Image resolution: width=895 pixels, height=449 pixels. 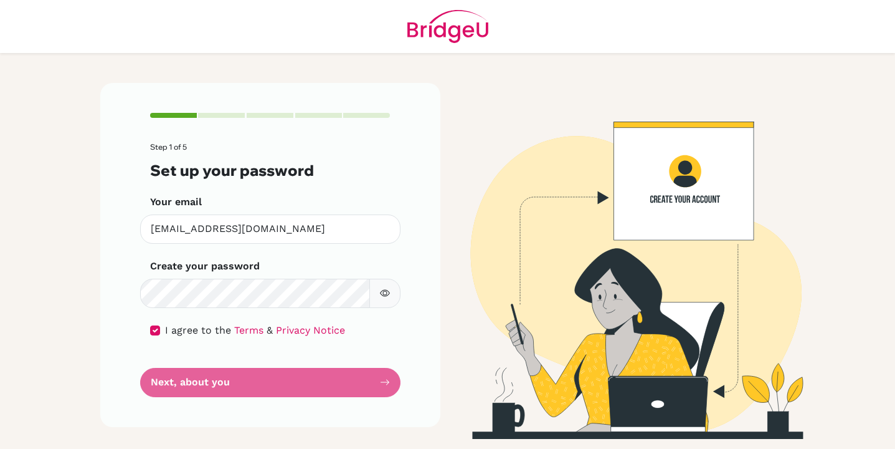 What do you see at coordinates (198, 330) in the screenshot?
I see `span: I agree to the` at bounding box center [198, 330].